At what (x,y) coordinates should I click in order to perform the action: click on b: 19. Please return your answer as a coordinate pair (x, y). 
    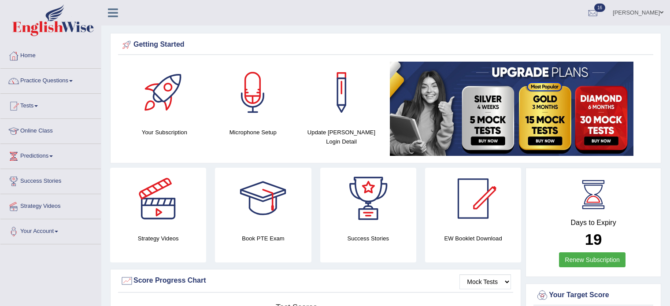
    Looking at the image, I should click on (593, 239).